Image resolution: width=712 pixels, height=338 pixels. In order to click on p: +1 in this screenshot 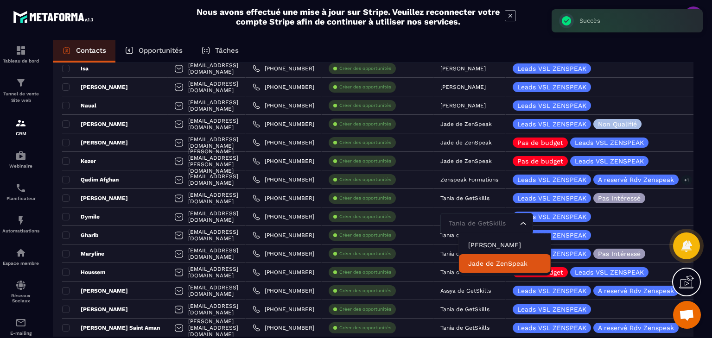, I will do `click(686, 180)`.